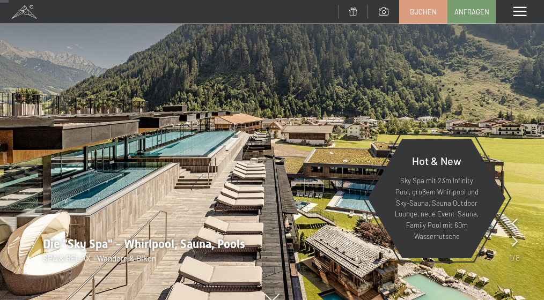  What do you see at coordinates (423, 12) in the screenshot?
I see `span: Buchen` at bounding box center [423, 12].